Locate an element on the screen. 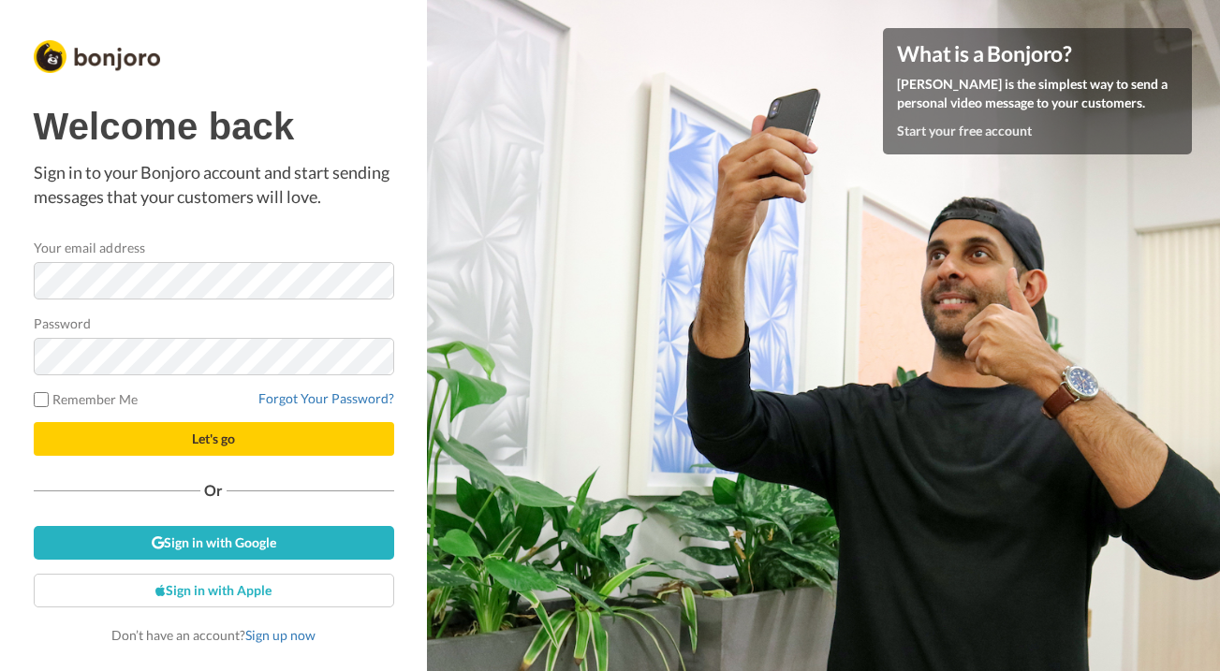  a: Sign up now is located at coordinates (280, 635).